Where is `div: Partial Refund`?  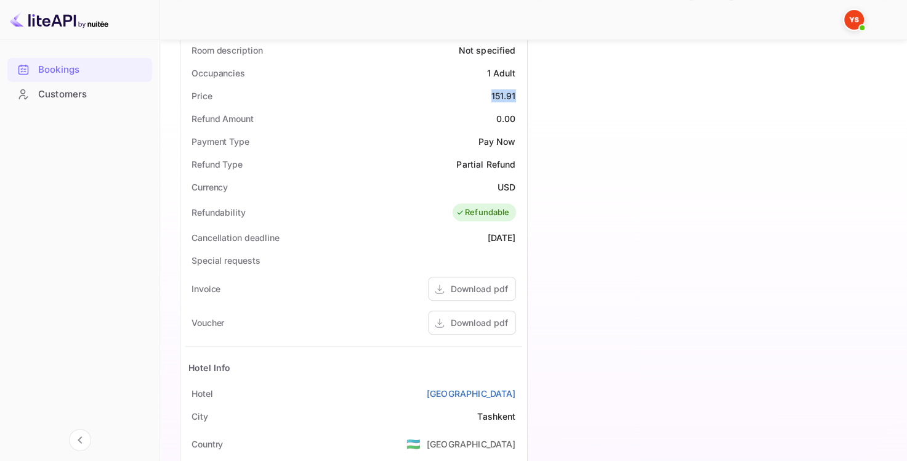 div: Partial Refund is located at coordinates (486, 164).